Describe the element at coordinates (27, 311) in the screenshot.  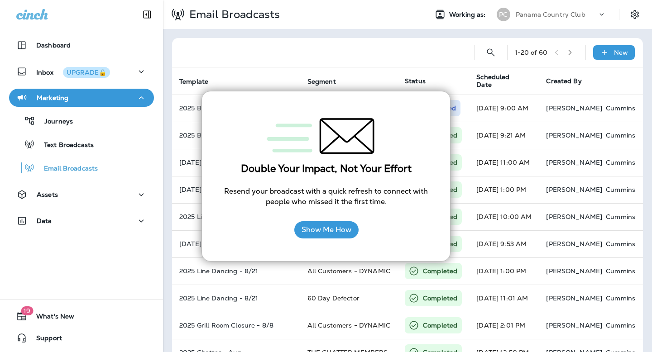
I see `span: 19` at that location.